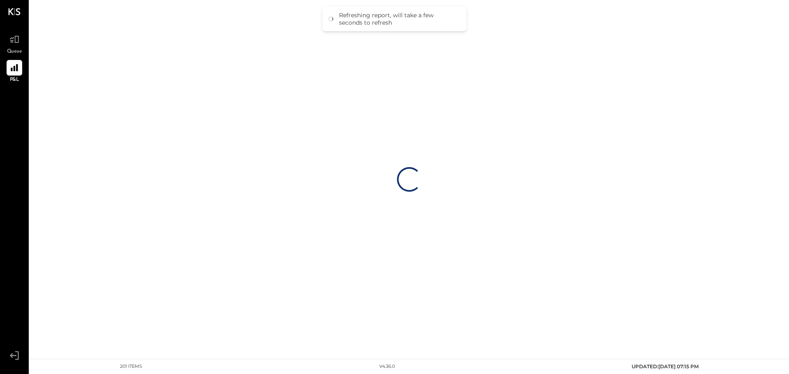  I want to click on span: Queue, so click(14, 52).